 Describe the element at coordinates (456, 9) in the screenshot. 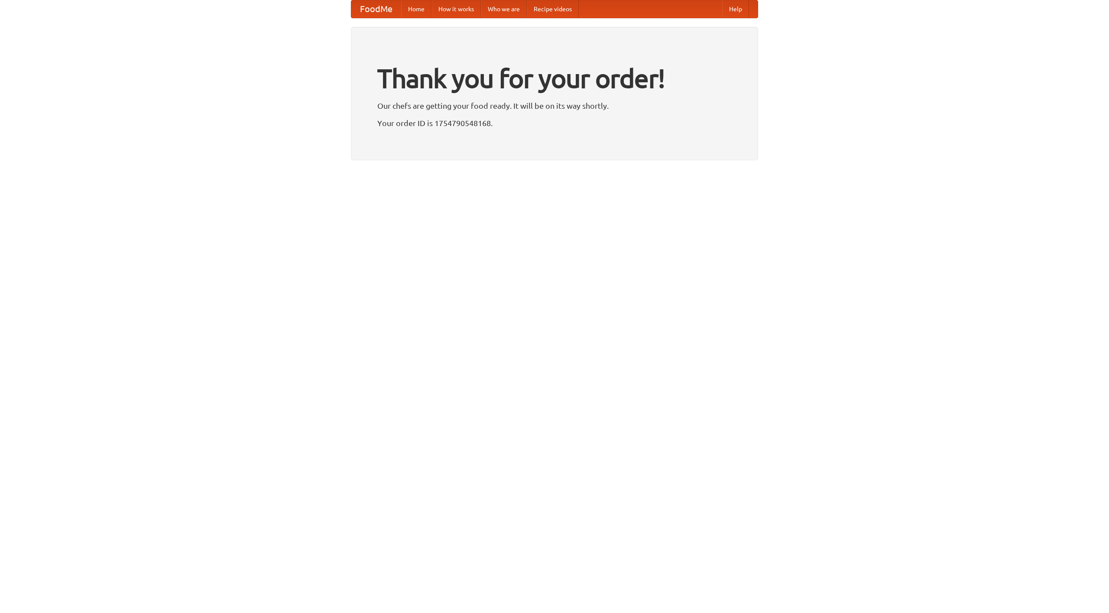

I see `a: How it works` at that location.